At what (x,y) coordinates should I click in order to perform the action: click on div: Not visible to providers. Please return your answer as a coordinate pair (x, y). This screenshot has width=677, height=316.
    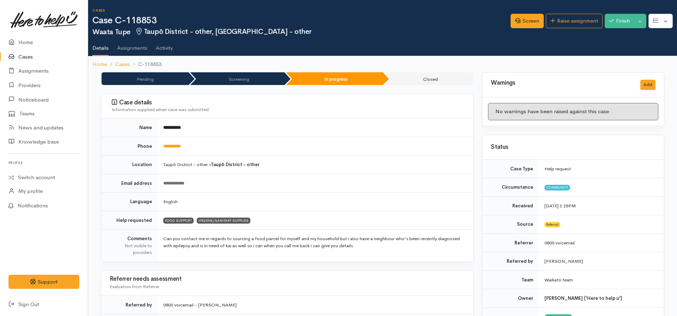
    Looking at the image, I should click on (131, 249).